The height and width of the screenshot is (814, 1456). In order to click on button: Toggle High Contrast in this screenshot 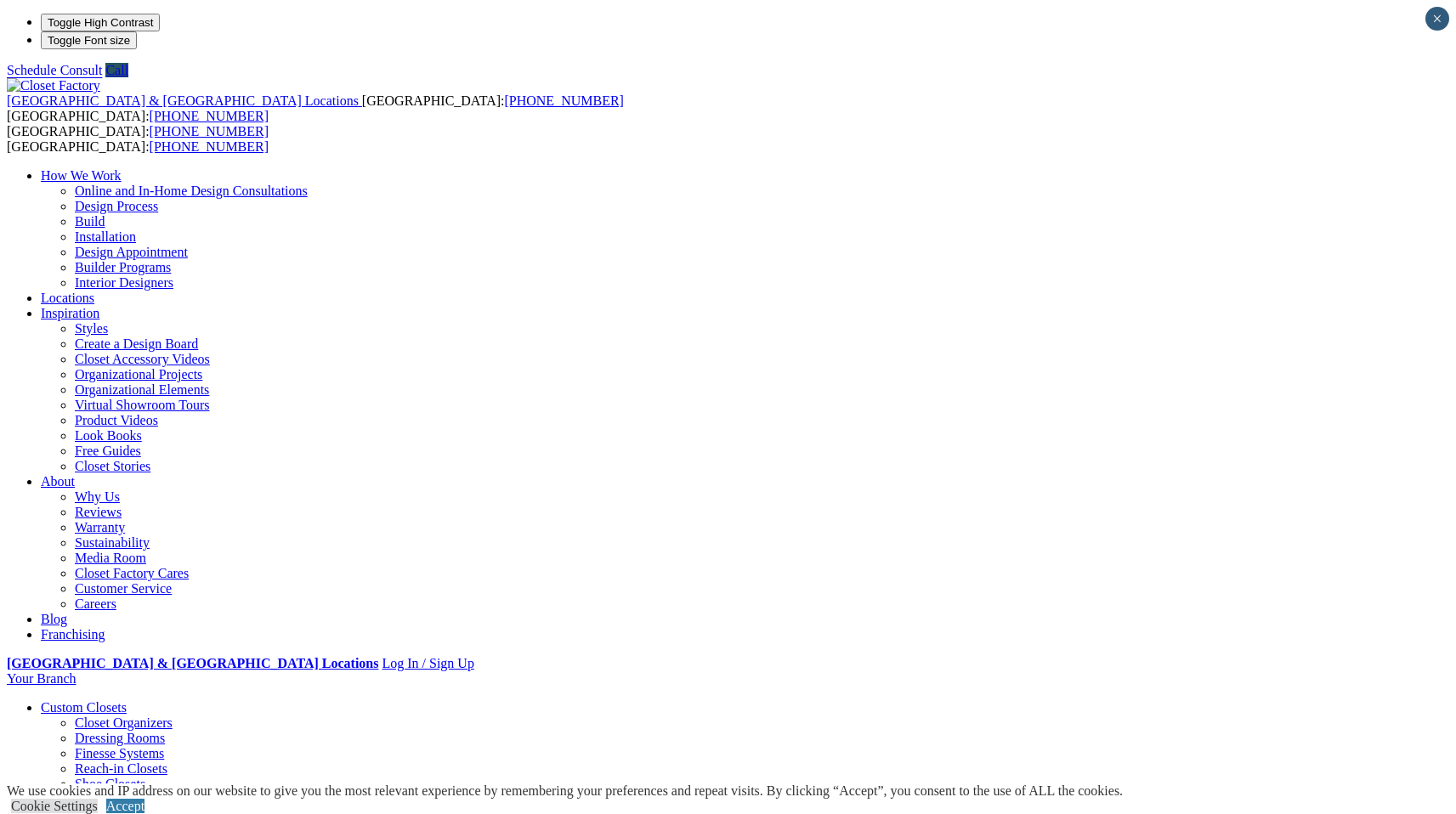, I will do `click(100, 22)`.